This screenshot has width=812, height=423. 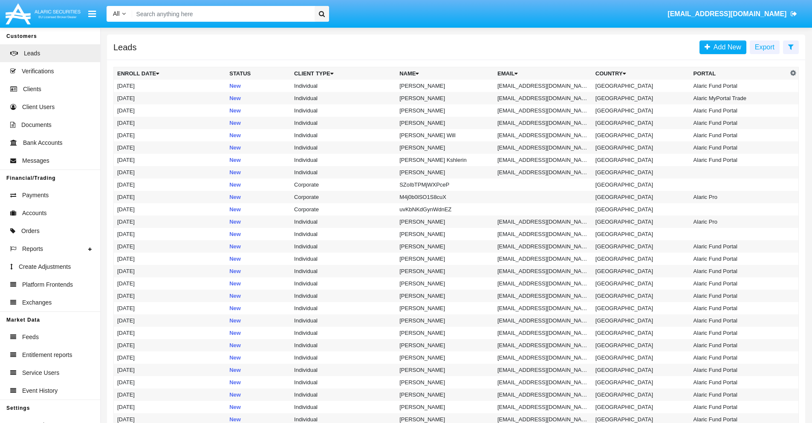 What do you see at coordinates (222, 14) in the screenshot?
I see `input: Search` at bounding box center [222, 14].